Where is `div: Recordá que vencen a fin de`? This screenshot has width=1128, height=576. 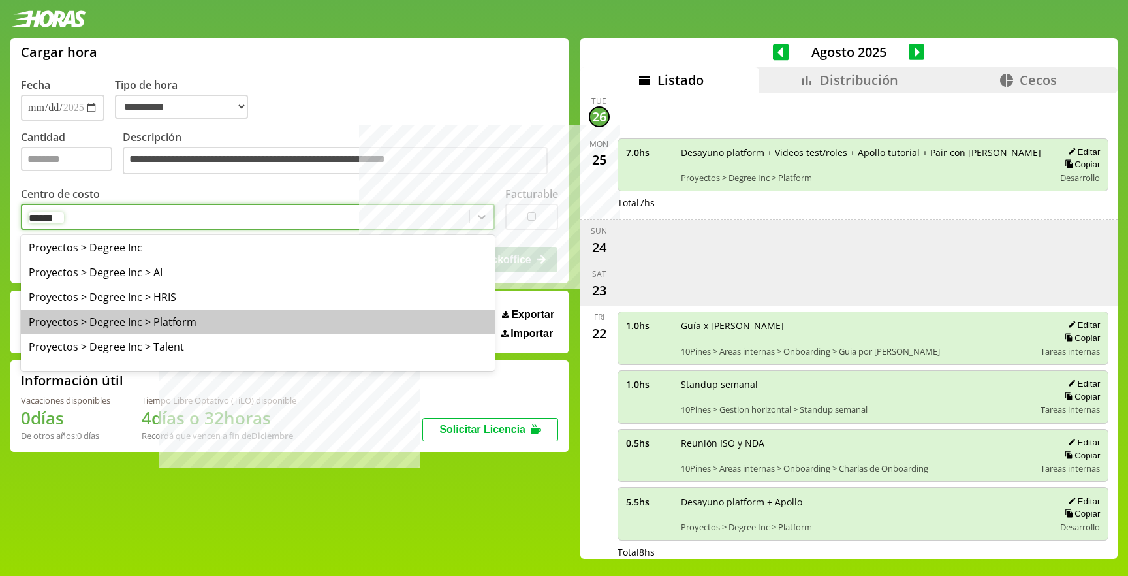 div: Recordá que vencen a fin de is located at coordinates (219, 435).